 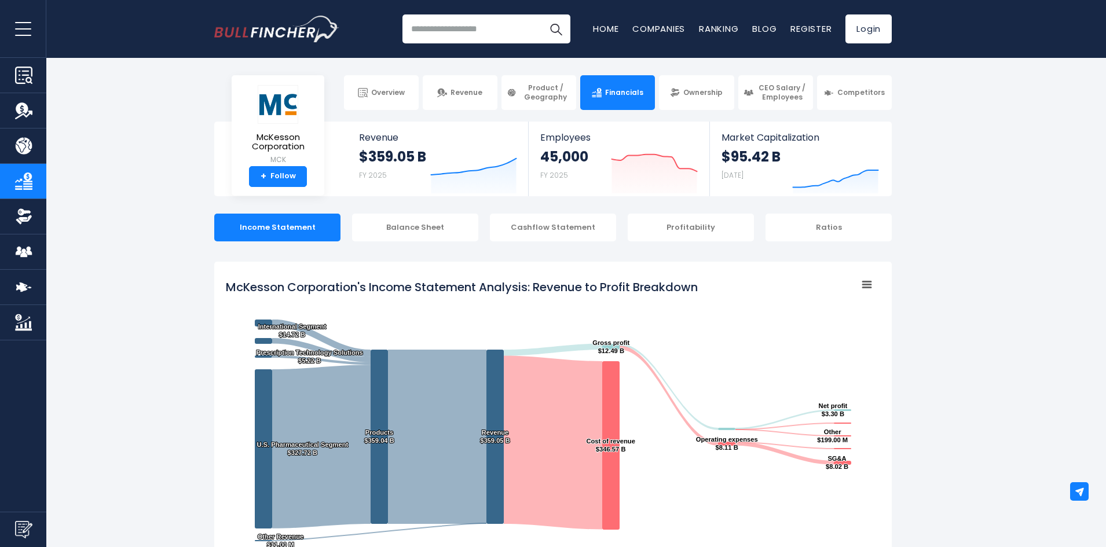 I want to click on text: Prescription Technology Solutions $5.22 B, so click(x=309, y=357).